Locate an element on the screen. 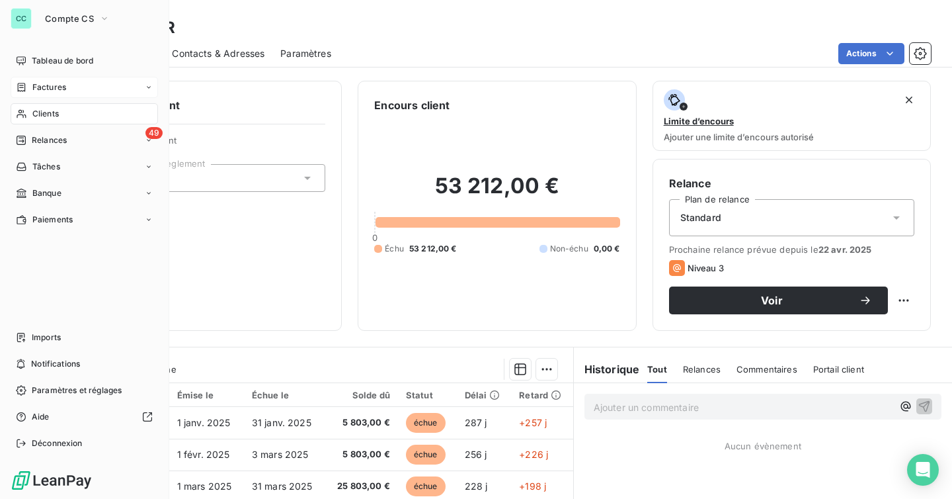  span: Notifications is located at coordinates (56, 364).